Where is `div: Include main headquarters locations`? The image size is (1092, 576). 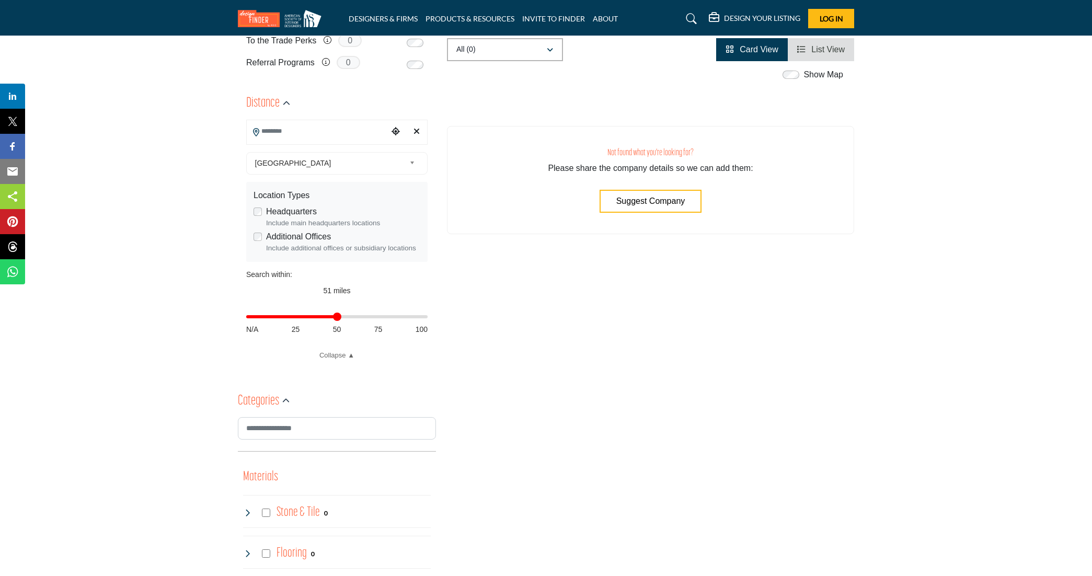 div: Include main headquarters locations is located at coordinates (343, 223).